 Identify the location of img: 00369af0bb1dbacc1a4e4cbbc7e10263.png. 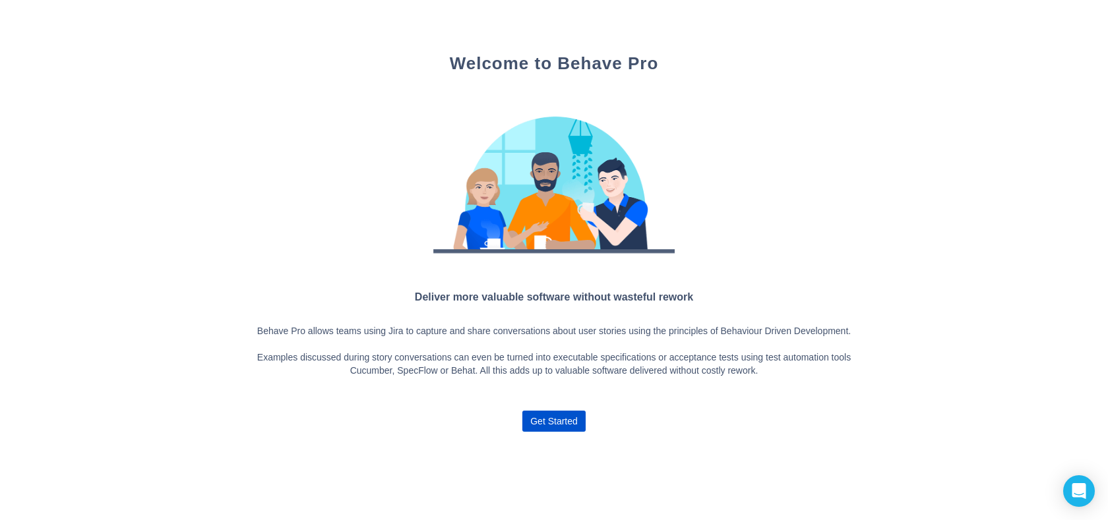
(554, 183).